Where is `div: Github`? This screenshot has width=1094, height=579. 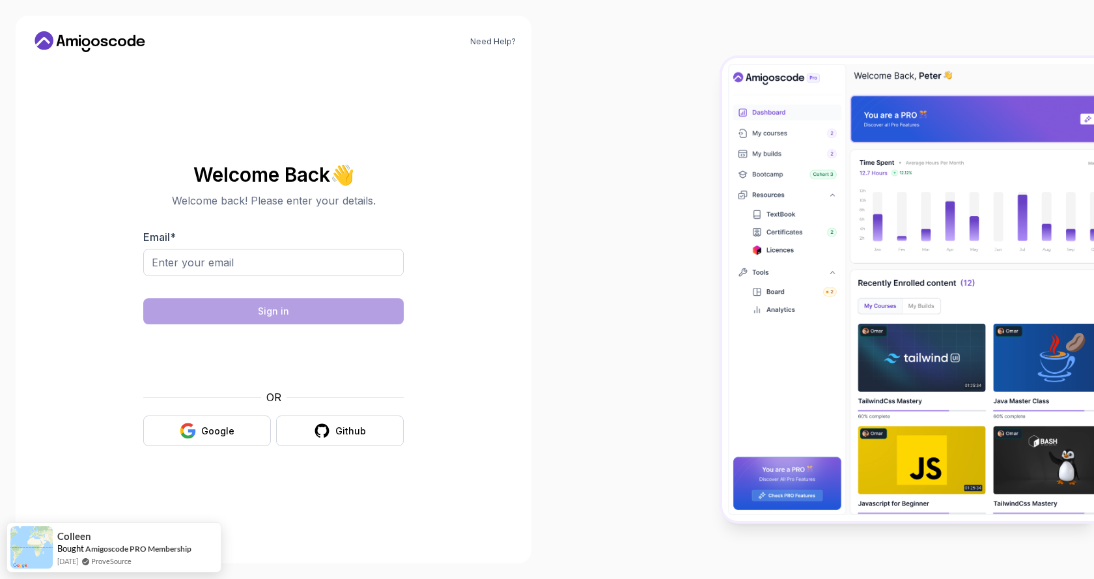
div: Github is located at coordinates (350, 431).